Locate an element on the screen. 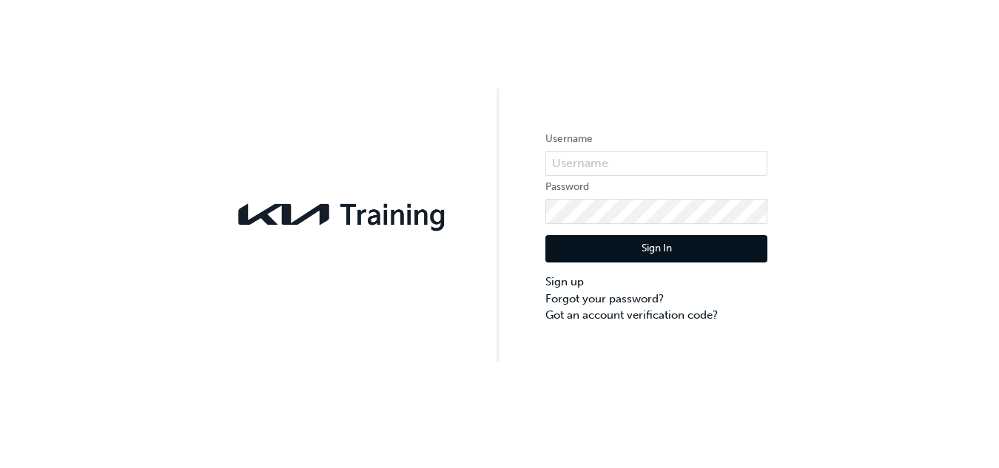  input: Username is located at coordinates (656, 164).